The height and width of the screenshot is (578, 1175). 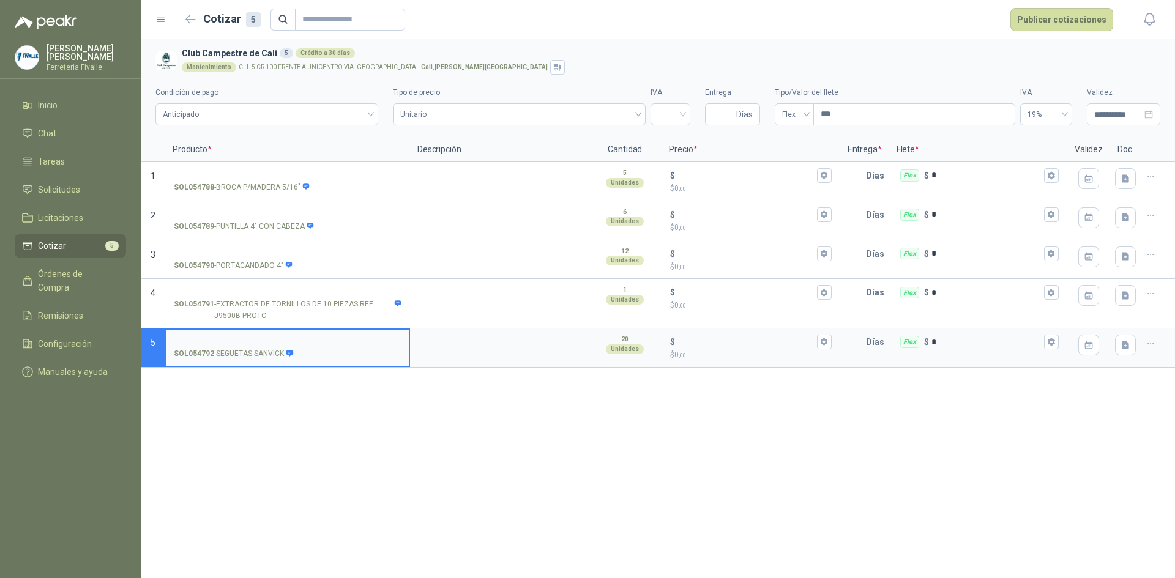 What do you see at coordinates (194, 310) in the screenshot?
I see `strong: SOL054791` at bounding box center [194, 310].